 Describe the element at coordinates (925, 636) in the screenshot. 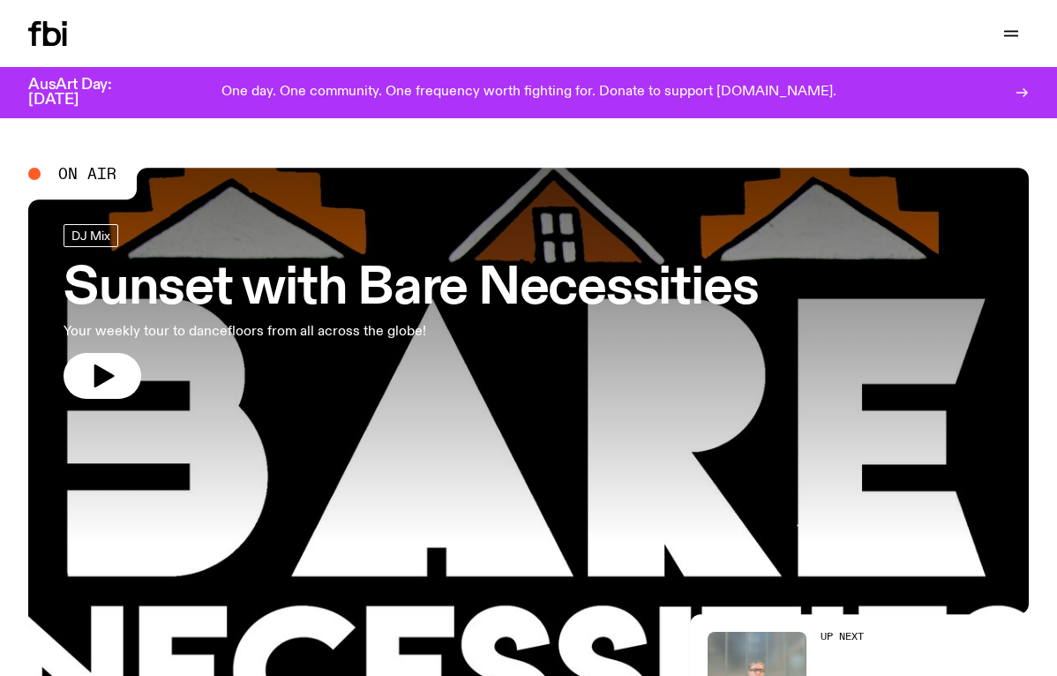

I see `h2: Up Next` at that location.